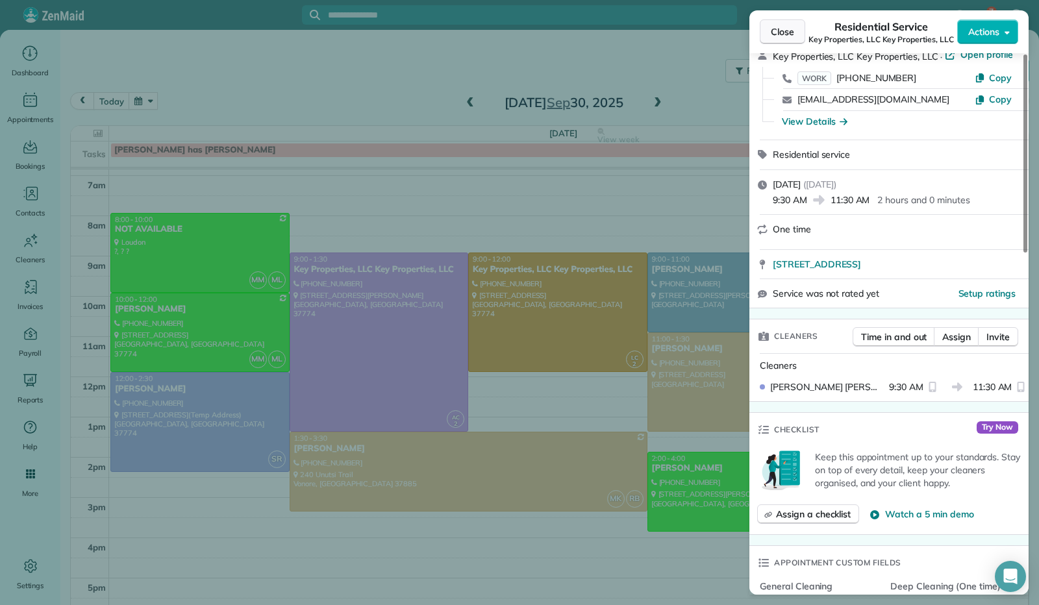  Describe the element at coordinates (792, 229) in the screenshot. I see `span: One time` at that location.